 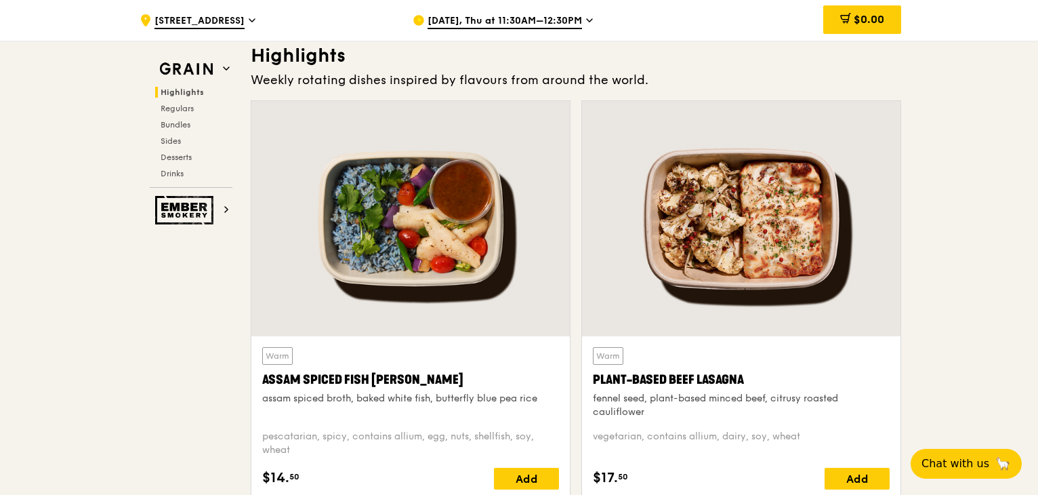 I want to click on span: Regulars, so click(x=177, y=108).